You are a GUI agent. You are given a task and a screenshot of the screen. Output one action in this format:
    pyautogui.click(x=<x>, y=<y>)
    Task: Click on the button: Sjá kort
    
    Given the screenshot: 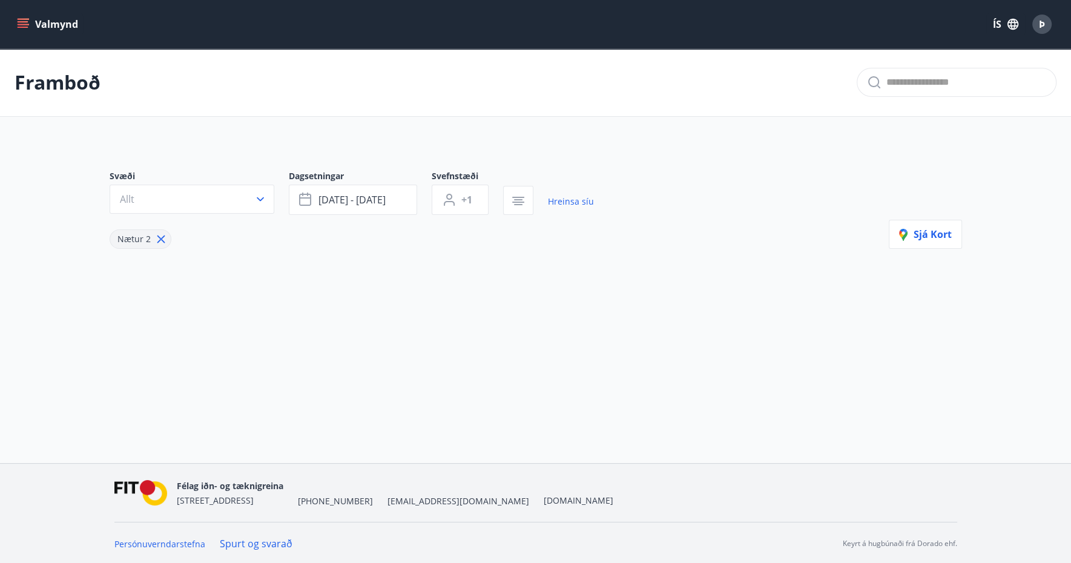 What is the action you would take?
    pyautogui.click(x=925, y=234)
    